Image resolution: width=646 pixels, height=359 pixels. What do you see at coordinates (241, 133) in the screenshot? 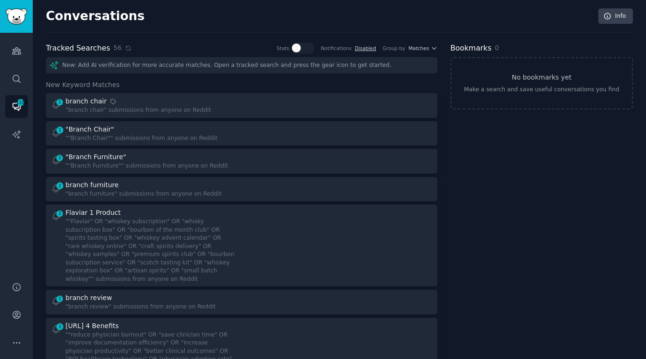
I see `a: 1"Branch Chair"""Branch Chair"" submissions from anyone on Reddit` at bounding box center [241, 133].